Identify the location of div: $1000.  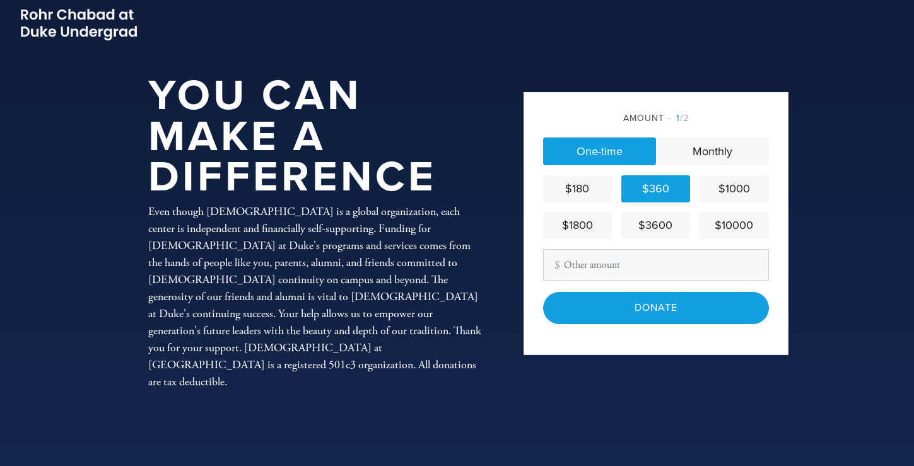
(733, 189).